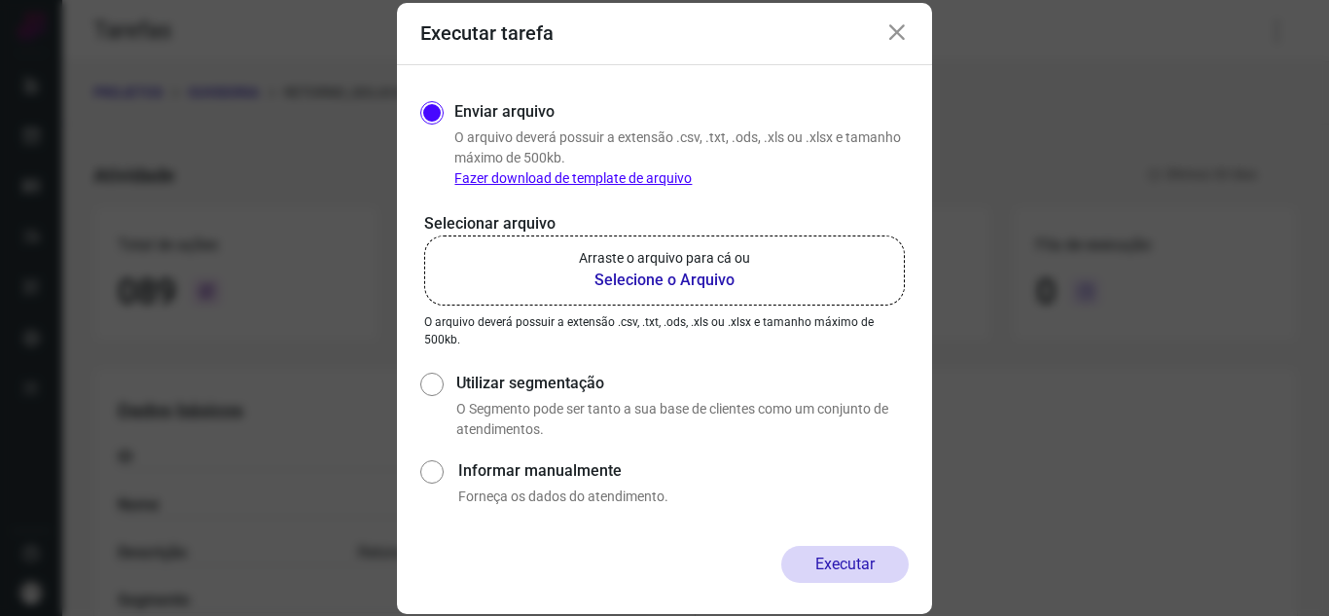  Describe the element at coordinates (683, 496) in the screenshot. I see `p: Forneça os dados do atendimento.` at that location.